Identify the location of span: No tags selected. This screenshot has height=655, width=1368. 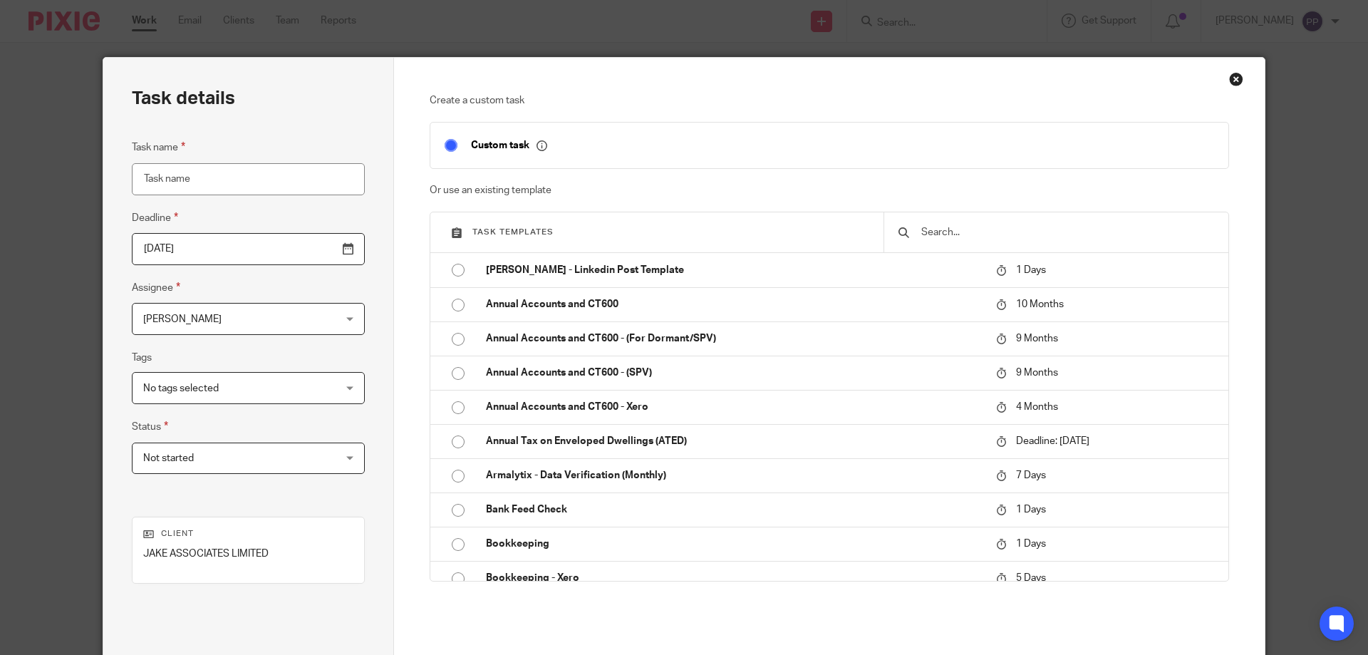
(181, 388).